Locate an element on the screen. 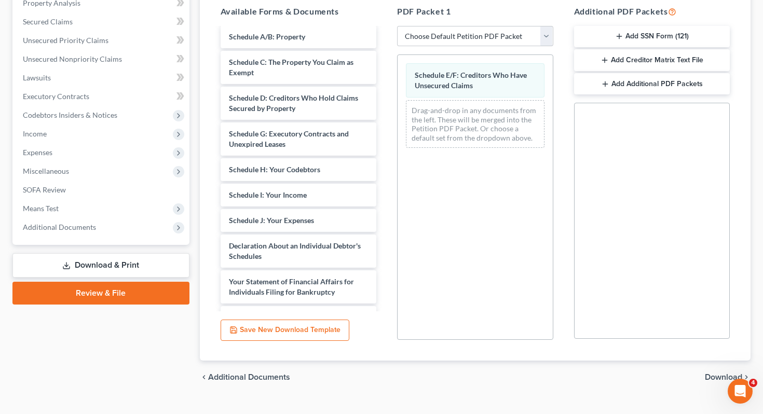  span: Income is located at coordinates (35, 133).